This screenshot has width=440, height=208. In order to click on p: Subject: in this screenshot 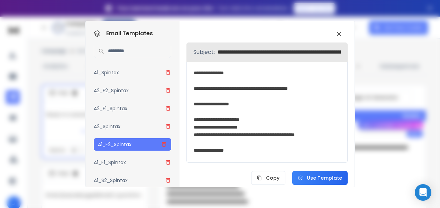, I will do `click(204, 52)`.